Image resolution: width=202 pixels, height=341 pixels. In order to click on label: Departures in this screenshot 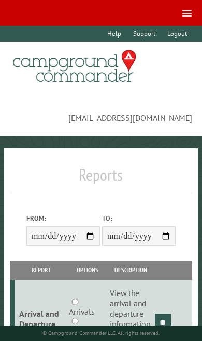, I will do `click(87, 331)`.